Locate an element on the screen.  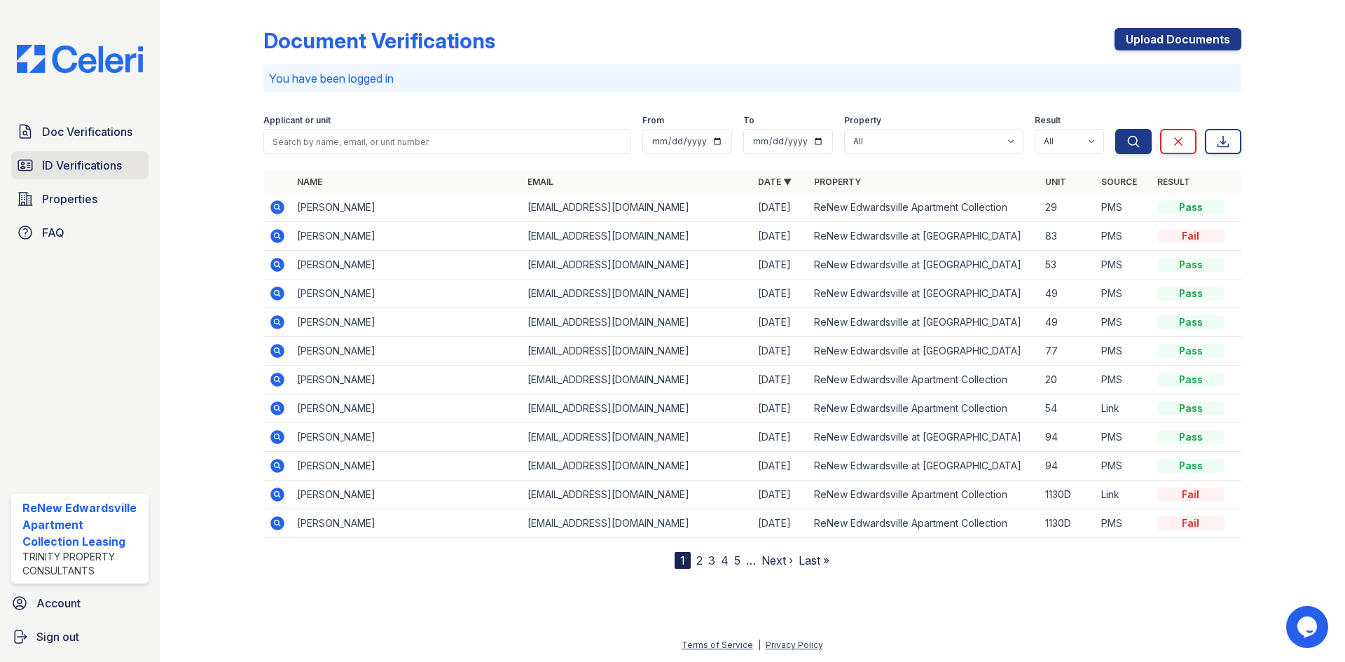
a: Result is located at coordinates (1173, 181).